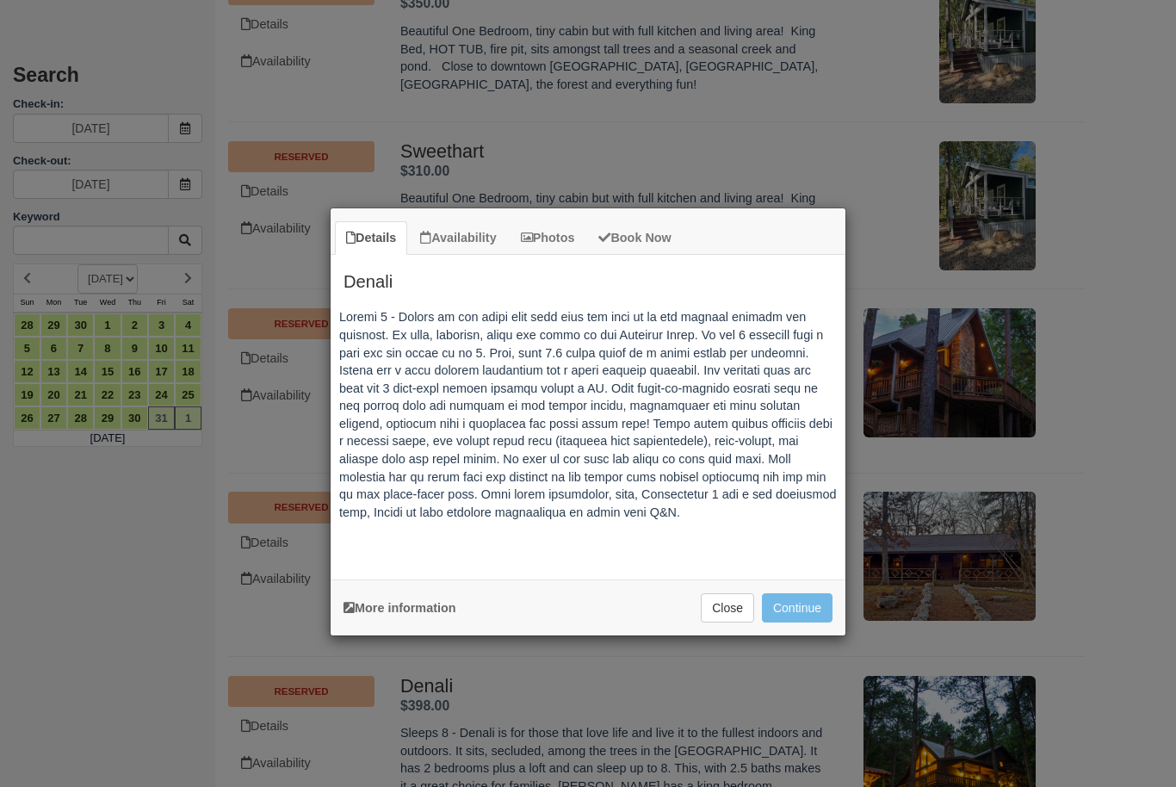 Image resolution: width=1176 pixels, height=787 pixels. I want to click on a: Availability, so click(458, 238).